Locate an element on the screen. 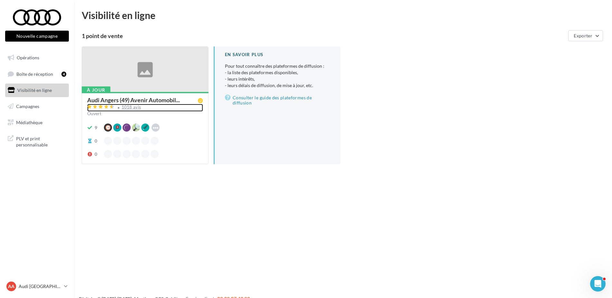 The width and height of the screenshot is (612, 298). span: AA is located at coordinates (11, 286).